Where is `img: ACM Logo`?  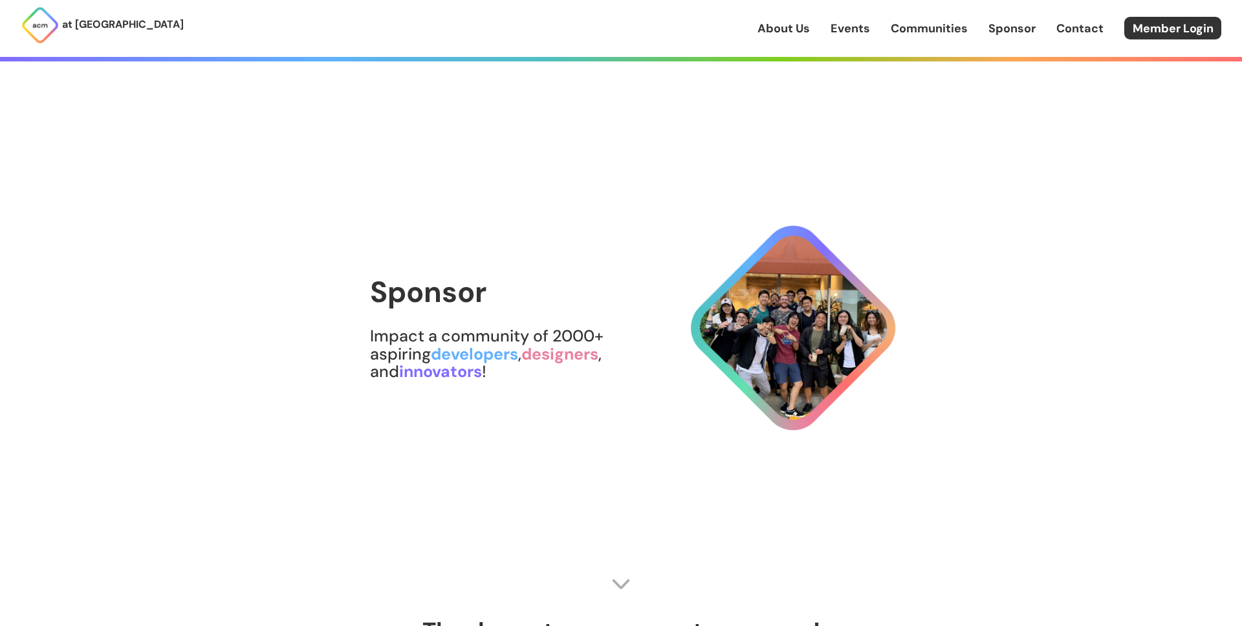 img: ACM Logo is located at coordinates (40, 25).